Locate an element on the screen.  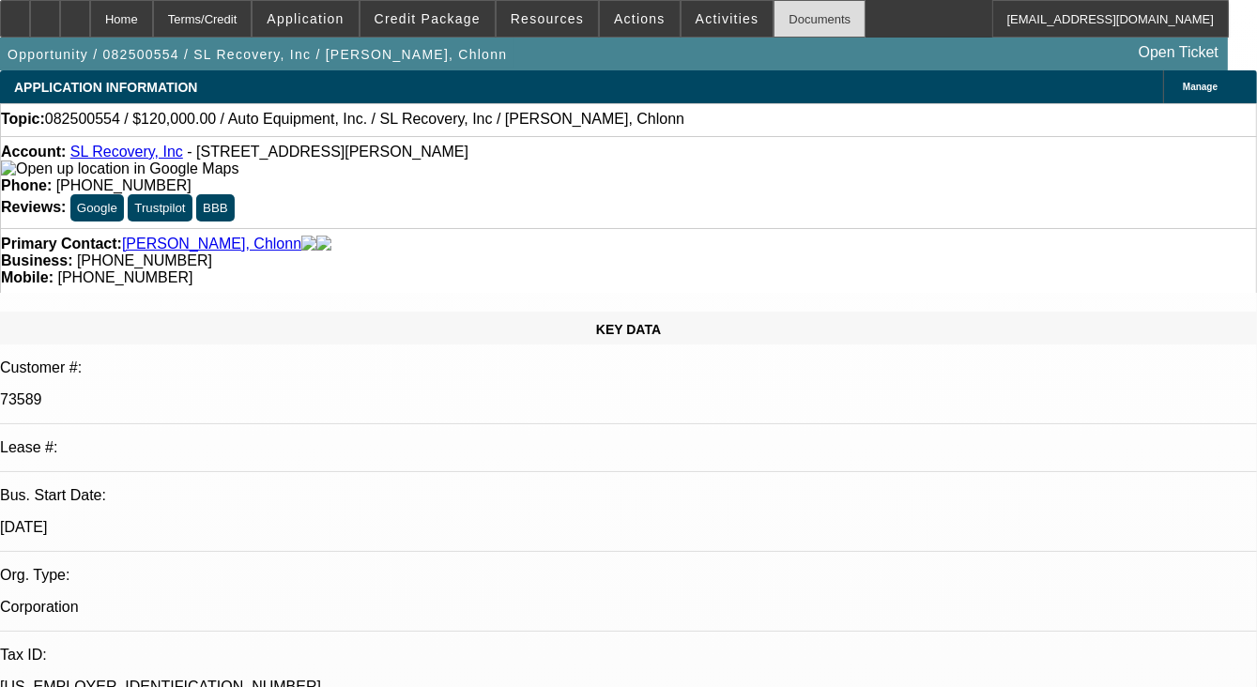
span: APPLICATION INFORMATION is located at coordinates (105, 87).